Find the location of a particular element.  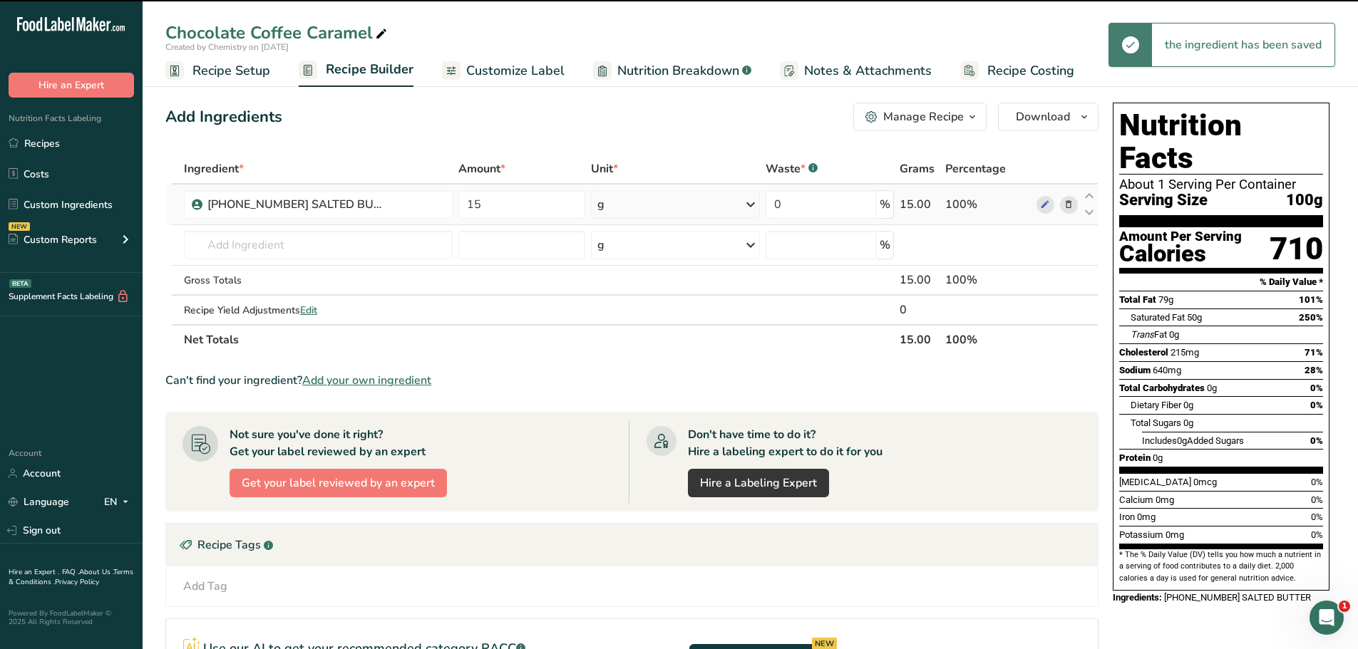

span: Amount is located at coordinates (482, 169).